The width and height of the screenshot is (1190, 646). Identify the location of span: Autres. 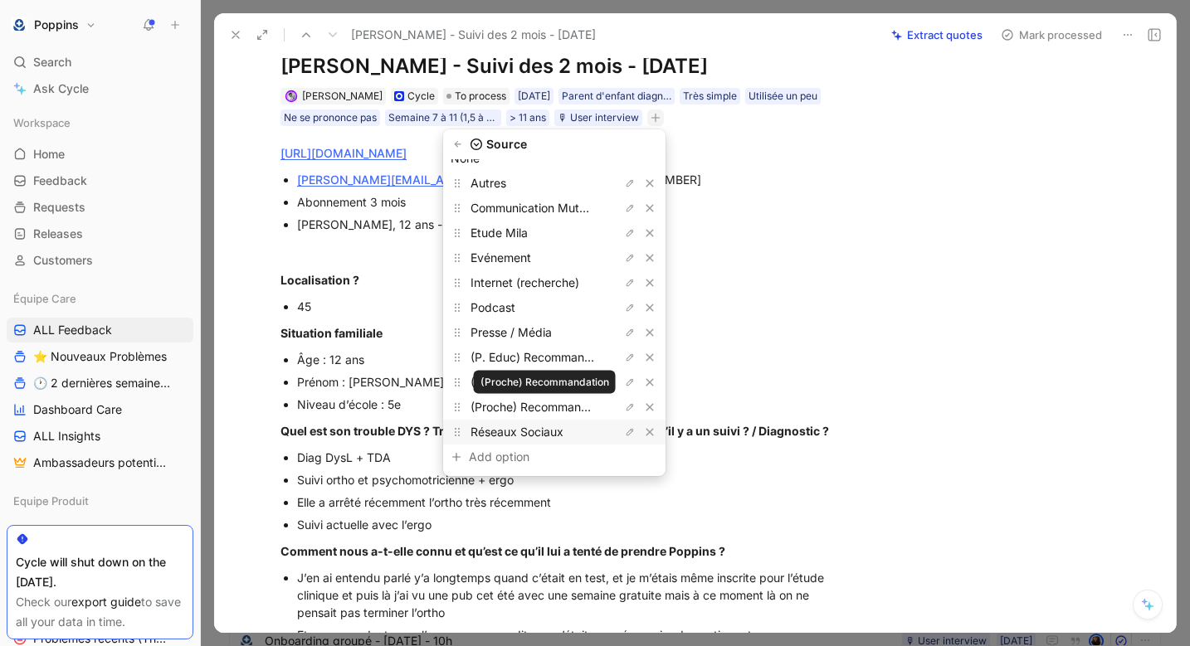
(488, 183).